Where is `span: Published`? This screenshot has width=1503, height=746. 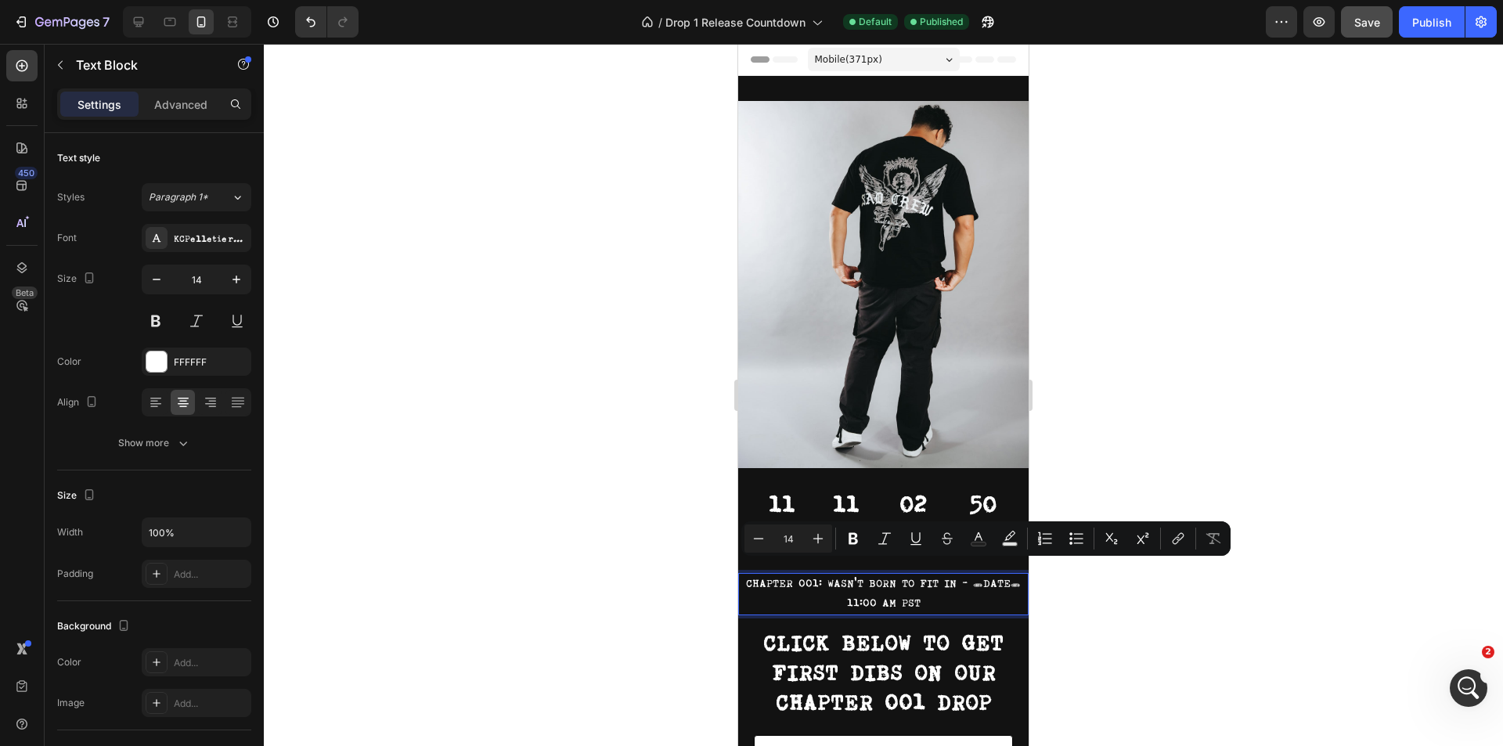
span: Published is located at coordinates (941, 22).